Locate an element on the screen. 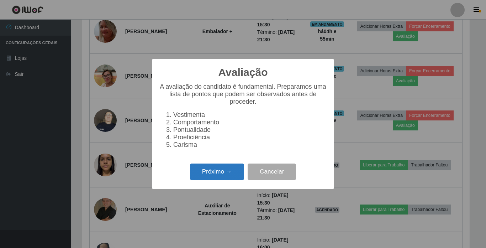 Image resolution: width=486 pixels, height=248 pixels. h2: Avaliação is located at coordinates (243, 72).